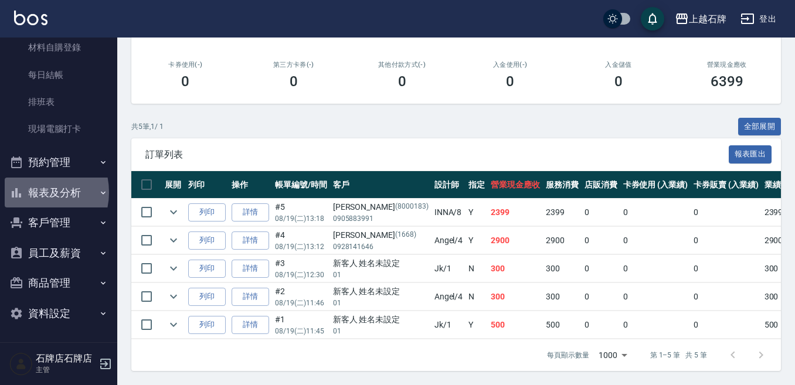 This screenshot has width=795, height=385. What do you see at coordinates (250, 185) in the screenshot?
I see `th: 操作` at bounding box center [250, 185].